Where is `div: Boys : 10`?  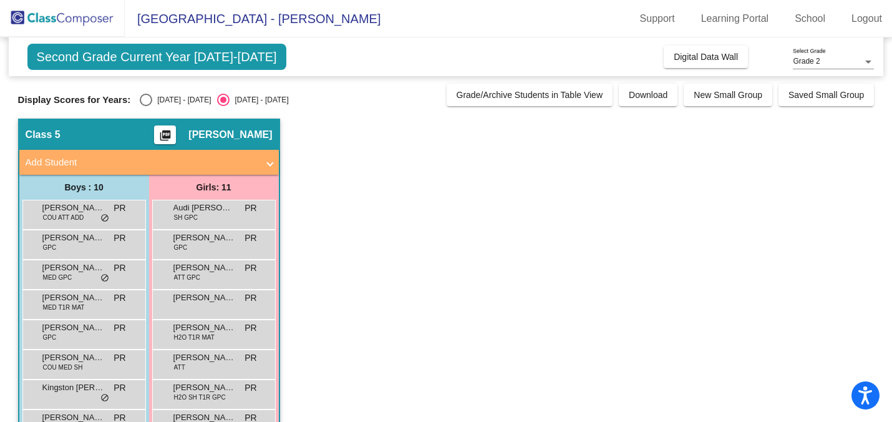
div: Boys : 10 is located at coordinates (84, 187).